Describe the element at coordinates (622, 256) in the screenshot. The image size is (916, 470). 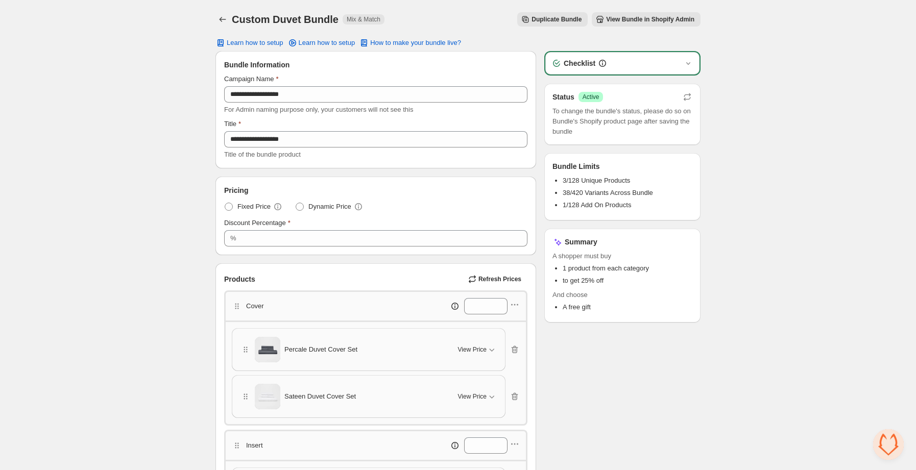
I see `span: A shopper must buy` at that location.